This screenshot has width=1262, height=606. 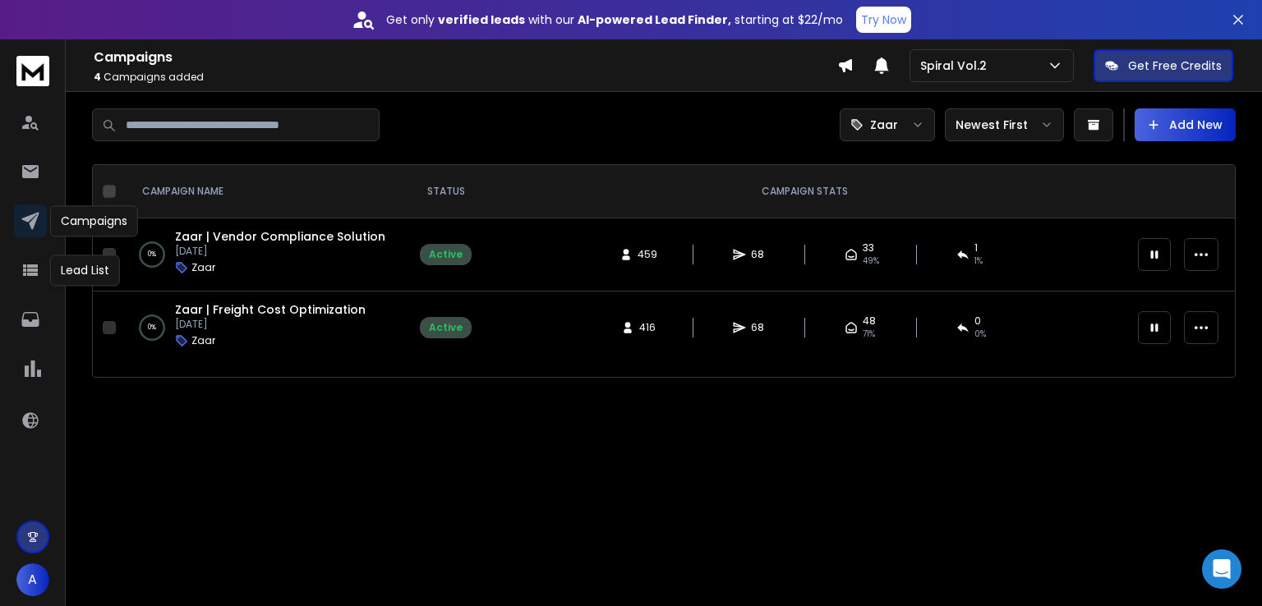 I want to click on a: Zaar | Vendor Compliance Solution, so click(x=280, y=237).